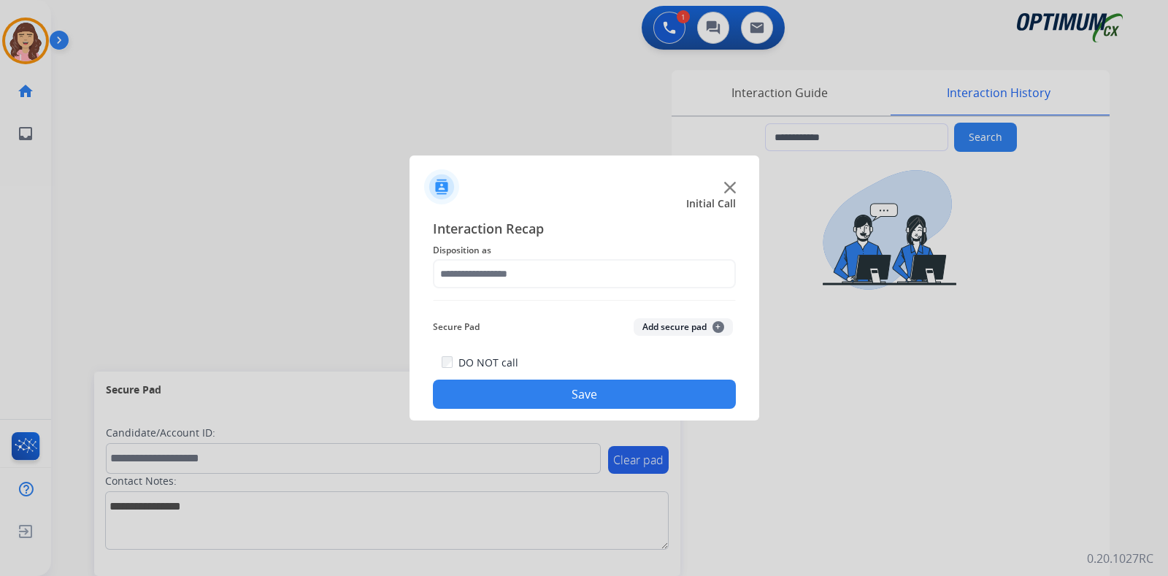 This screenshot has height=576, width=1168. Describe the element at coordinates (584, 230) in the screenshot. I see `span: Interaction Recap` at that location.